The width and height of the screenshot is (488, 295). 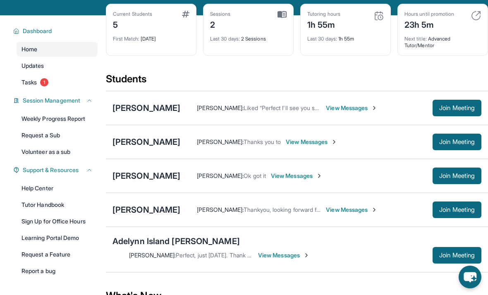 What do you see at coordinates (286, 108) in the screenshot?
I see `span: Liked “Perfect I'll see you soon!”` at bounding box center [286, 108].